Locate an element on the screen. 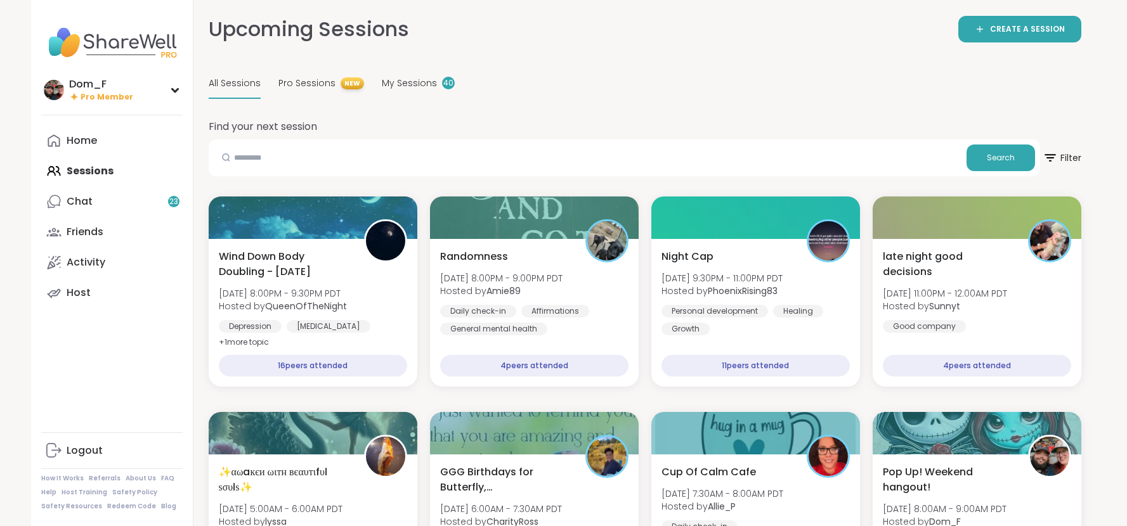 The width and height of the screenshot is (1127, 526). div: Affirmations is located at coordinates (555, 311).